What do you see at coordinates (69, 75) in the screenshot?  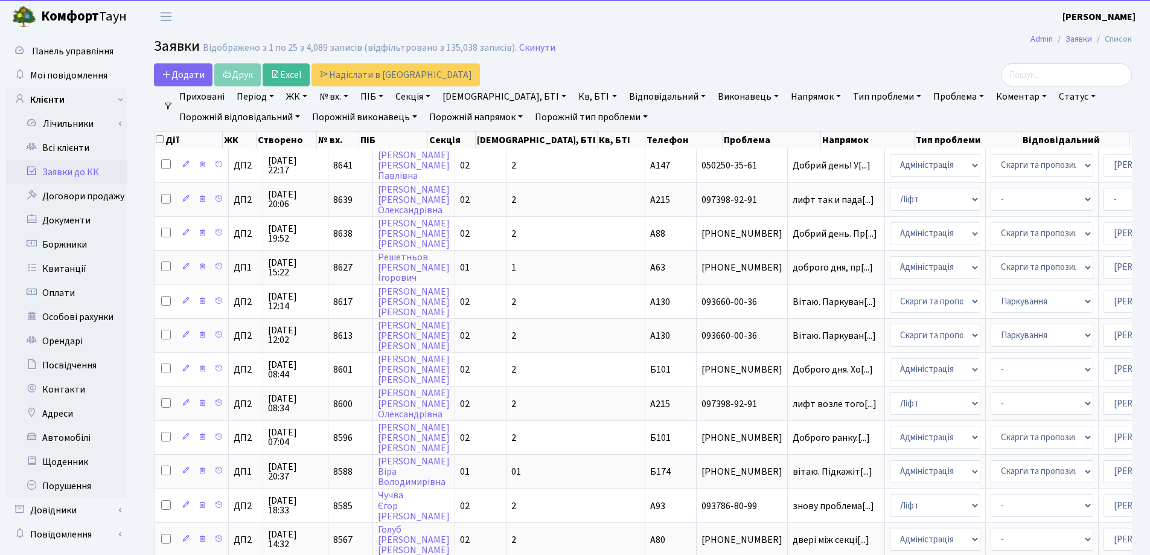 I see `span: Мої повідомлення` at bounding box center [69, 75].